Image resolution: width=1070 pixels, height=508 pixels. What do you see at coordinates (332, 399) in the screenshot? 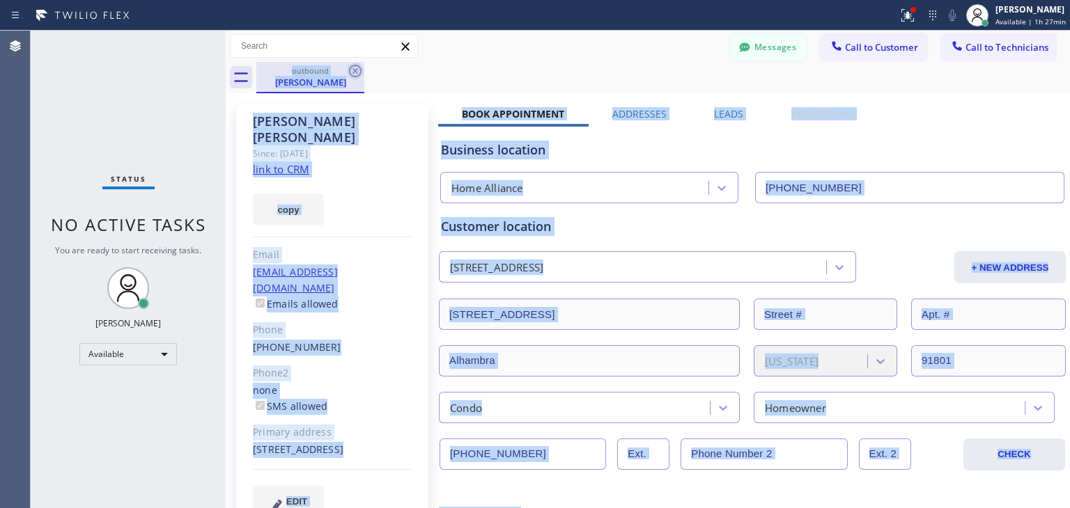
I see `div: none` at bounding box center [332, 399].